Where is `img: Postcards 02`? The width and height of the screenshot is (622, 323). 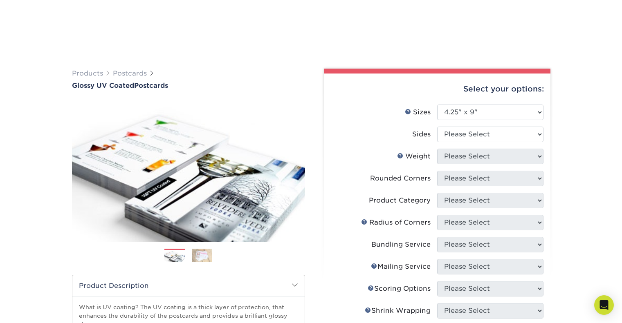
img: Postcards 02 is located at coordinates (202, 256).